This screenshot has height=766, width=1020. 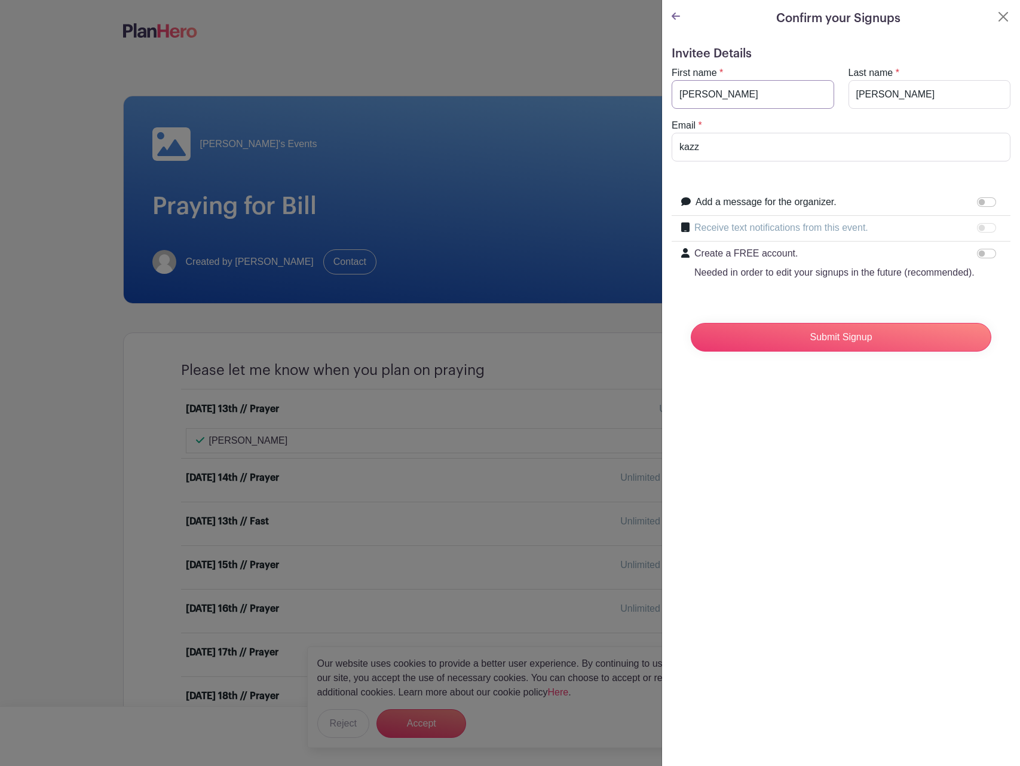 I want to click on input: Submit Signup, so click(x=841, y=337).